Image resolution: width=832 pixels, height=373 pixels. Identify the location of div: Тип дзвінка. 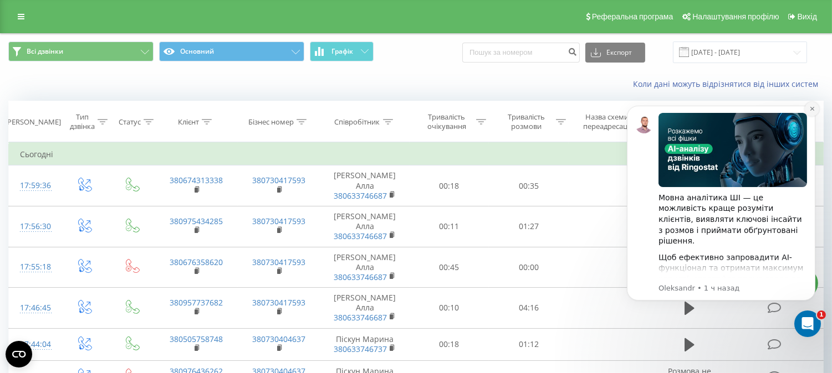
(82, 122).